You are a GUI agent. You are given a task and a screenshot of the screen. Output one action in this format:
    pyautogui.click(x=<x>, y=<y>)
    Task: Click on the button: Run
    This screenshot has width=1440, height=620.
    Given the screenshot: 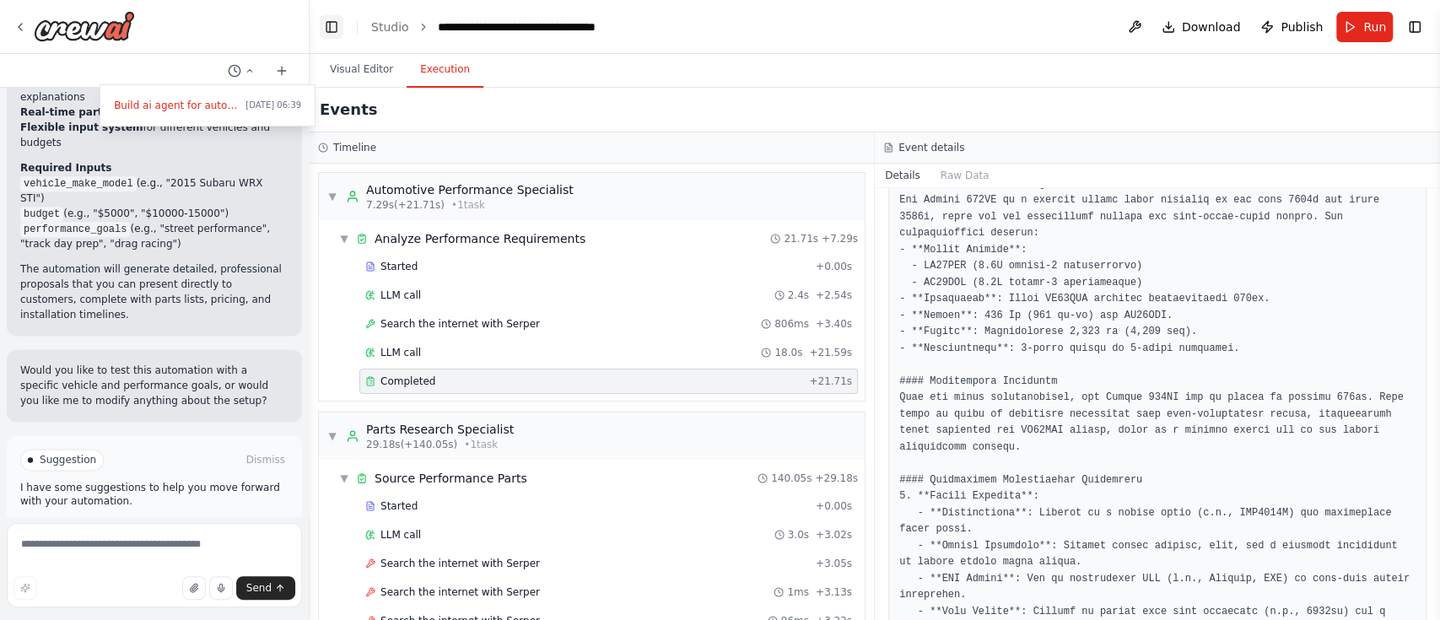 What is the action you would take?
    pyautogui.click(x=1364, y=27)
    